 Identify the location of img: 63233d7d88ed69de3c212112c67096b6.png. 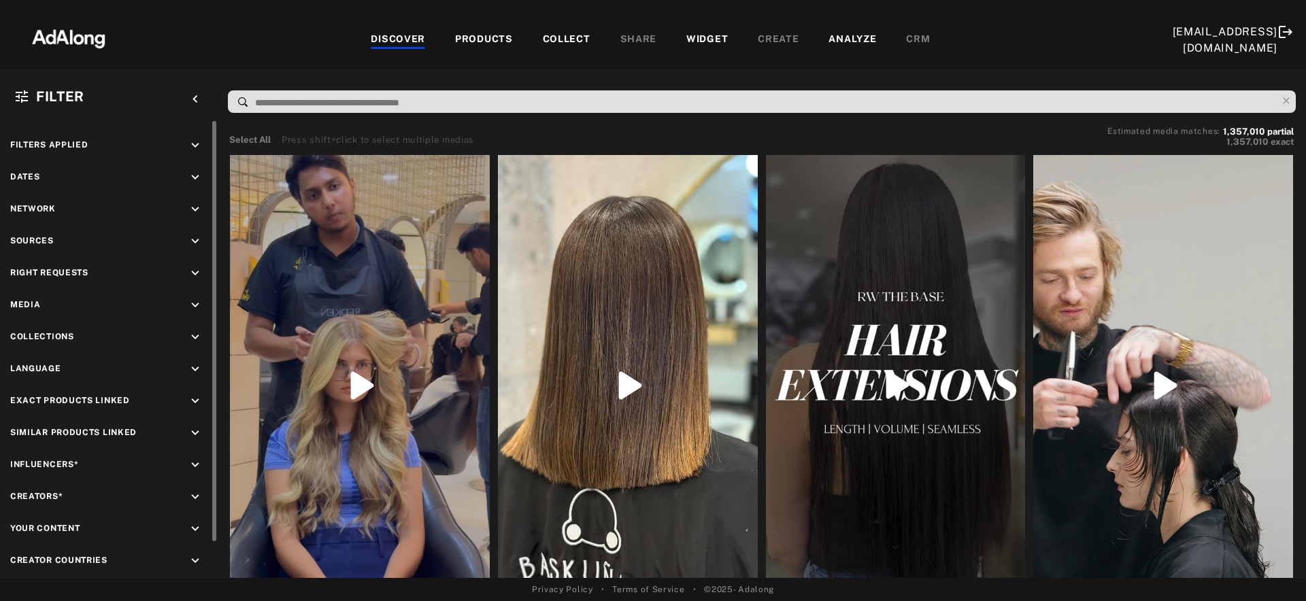
(69, 37).